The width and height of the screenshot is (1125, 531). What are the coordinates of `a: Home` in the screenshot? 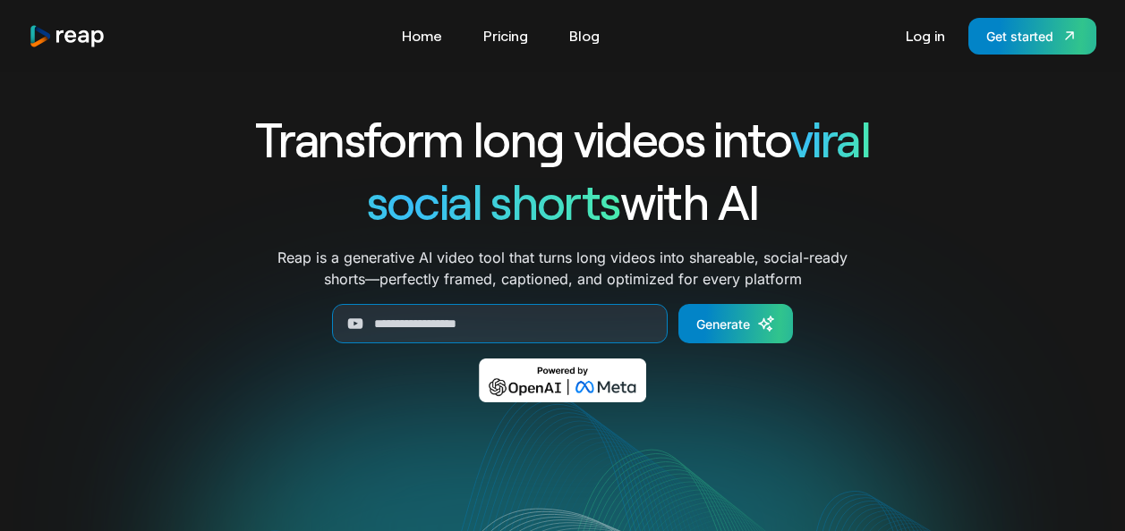 It's located at (421, 36).